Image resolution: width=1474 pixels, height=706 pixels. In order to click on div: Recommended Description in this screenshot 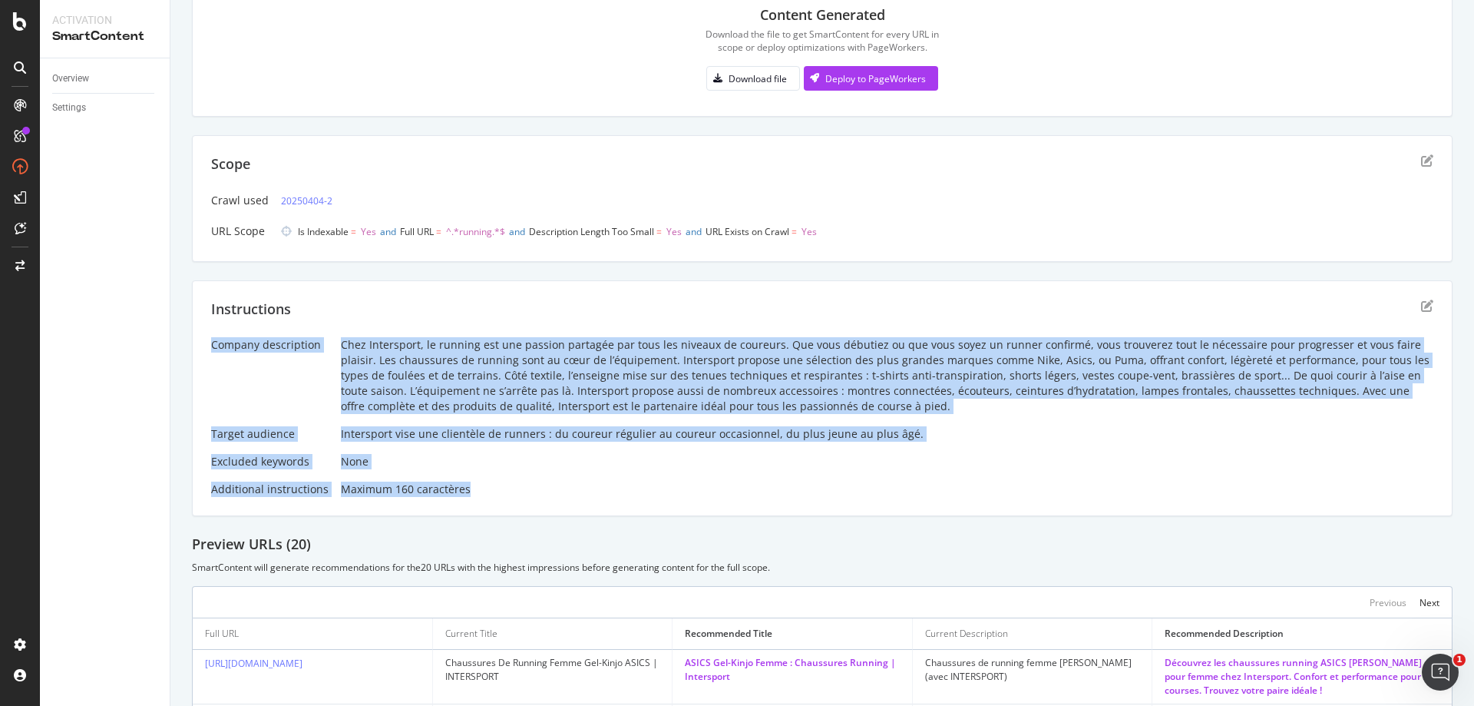, I will do `click(1224, 633)`.